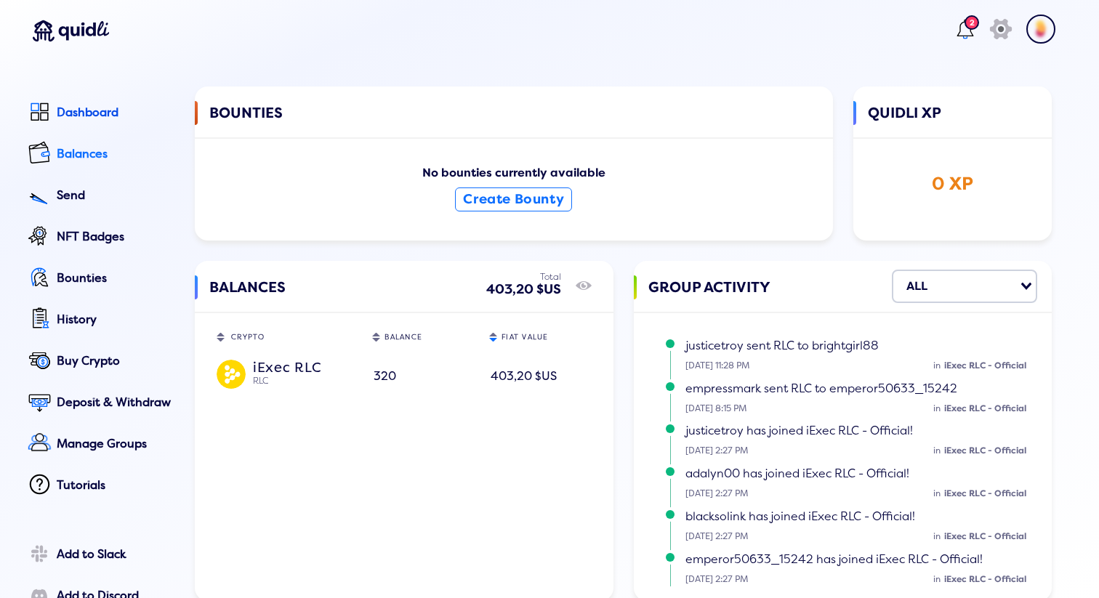  I want to click on div: Bounties, so click(116, 278).